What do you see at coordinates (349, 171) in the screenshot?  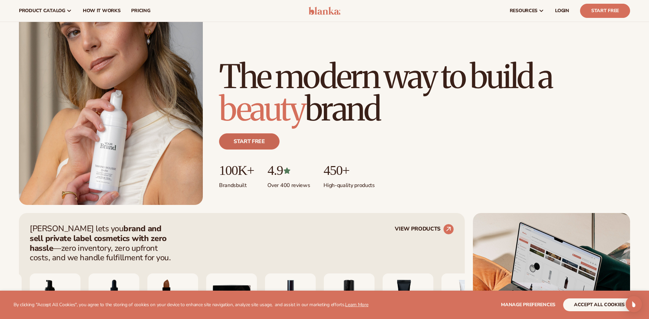 I see `p: 450+` at bounding box center [349, 171].